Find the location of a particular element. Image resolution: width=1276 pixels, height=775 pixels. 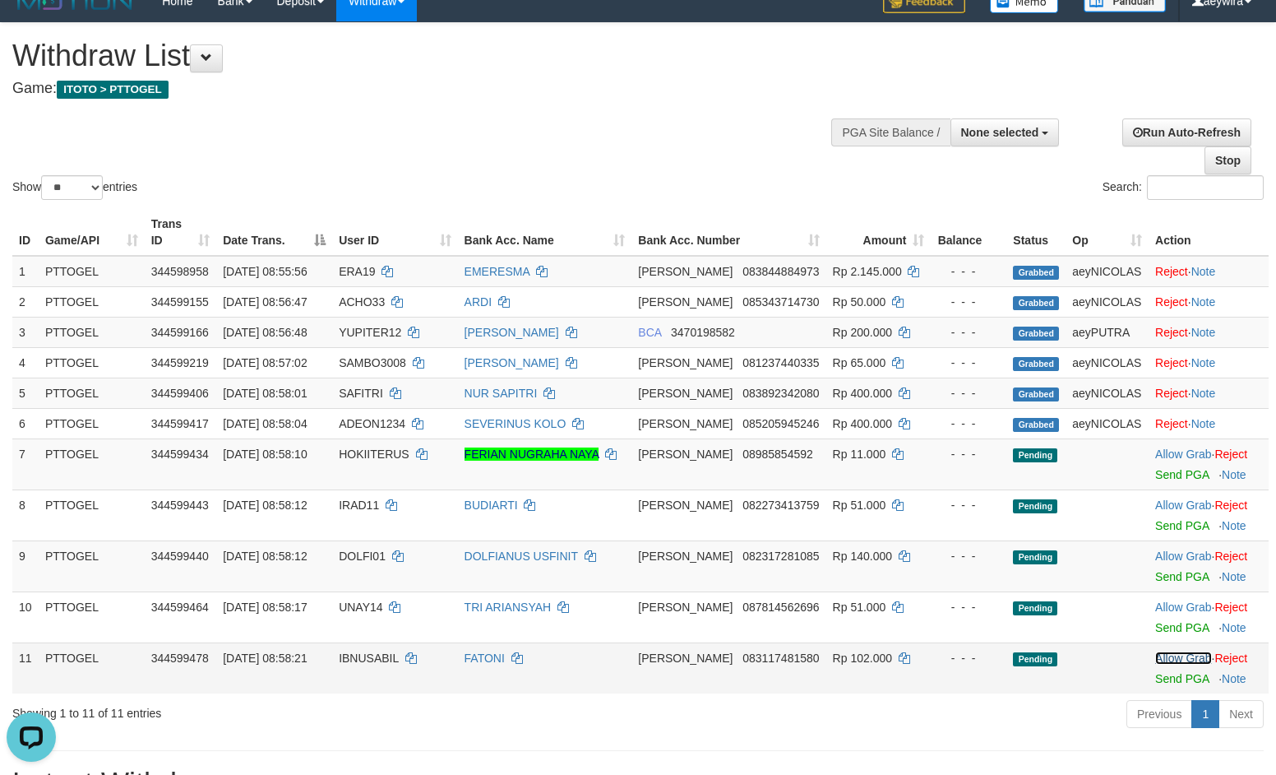

span: 344599478 is located at coordinates (180, 658).